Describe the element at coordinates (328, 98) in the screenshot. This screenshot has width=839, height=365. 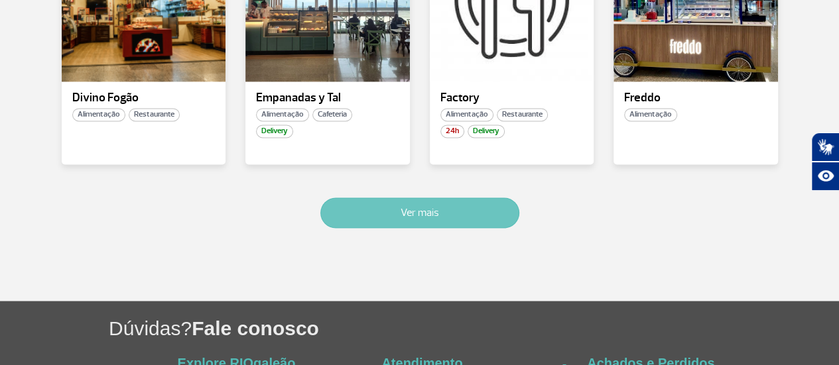
I see `p: Empanadas y Tal` at that location.